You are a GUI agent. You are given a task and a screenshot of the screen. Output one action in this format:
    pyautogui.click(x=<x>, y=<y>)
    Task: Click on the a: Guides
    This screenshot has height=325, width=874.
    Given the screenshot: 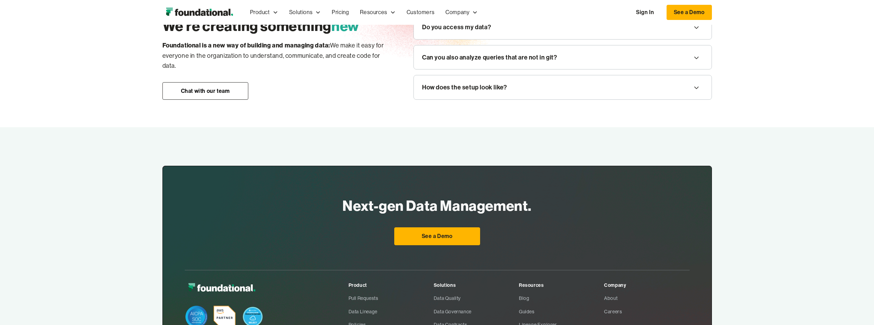 What is the action you would take?
    pyautogui.click(x=561, y=311)
    